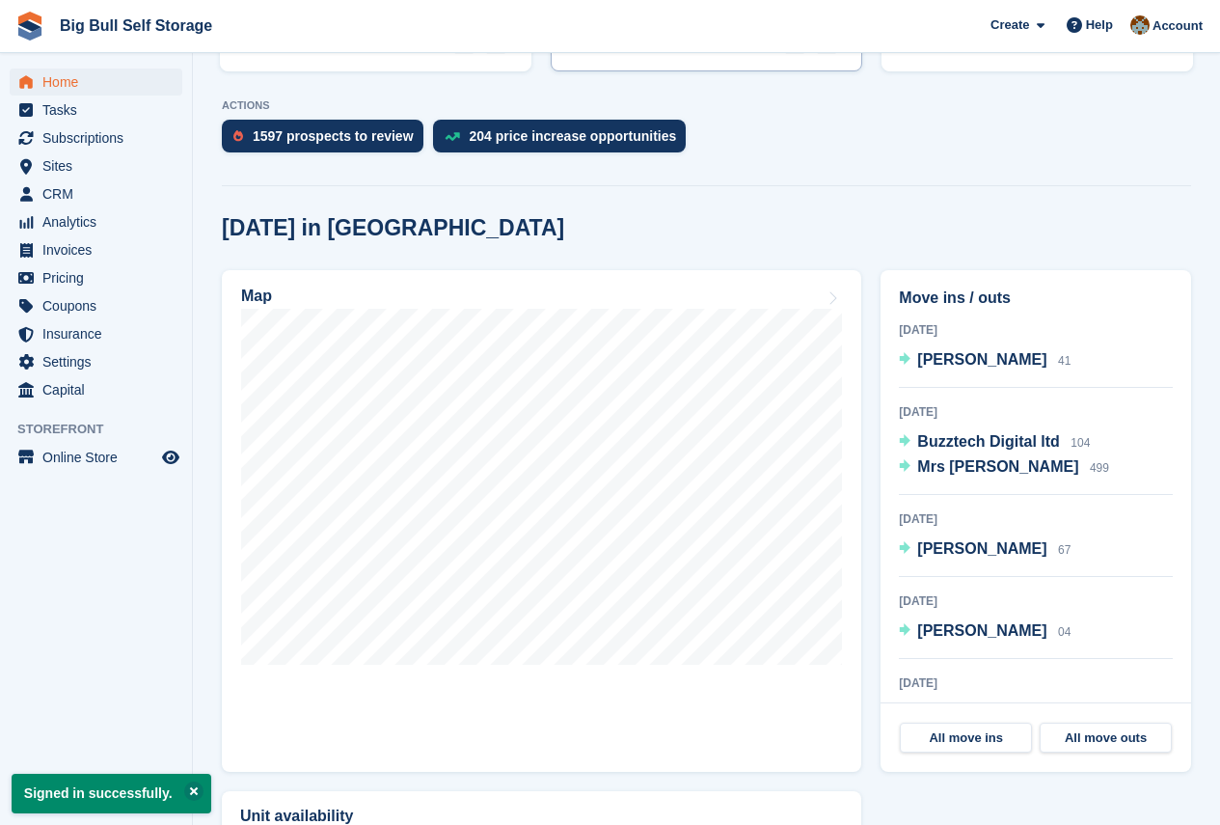 This screenshot has height=825, width=1220. I want to click on a: All move ins, so click(965, 738).